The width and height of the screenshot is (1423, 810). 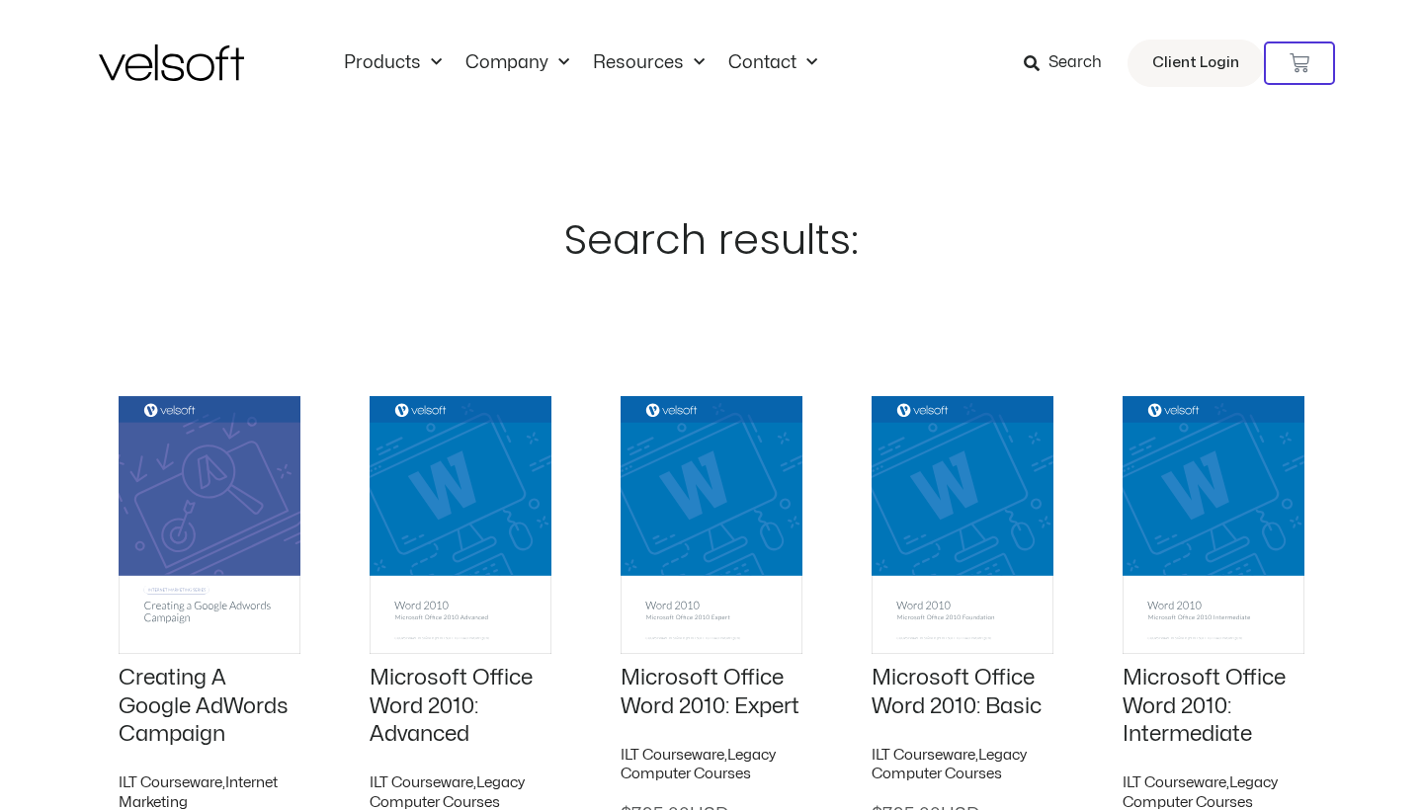 I want to click on img: Velsoft Training Materials, so click(x=171, y=62).